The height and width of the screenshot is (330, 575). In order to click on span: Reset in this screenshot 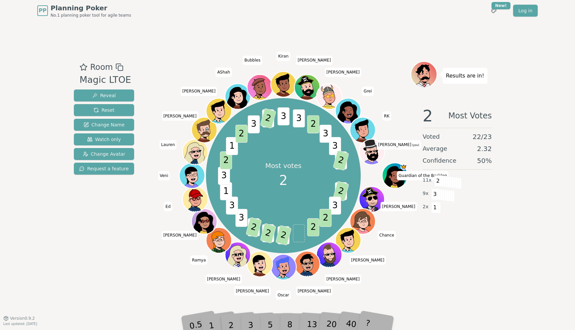, I will do `click(104, 110)`.